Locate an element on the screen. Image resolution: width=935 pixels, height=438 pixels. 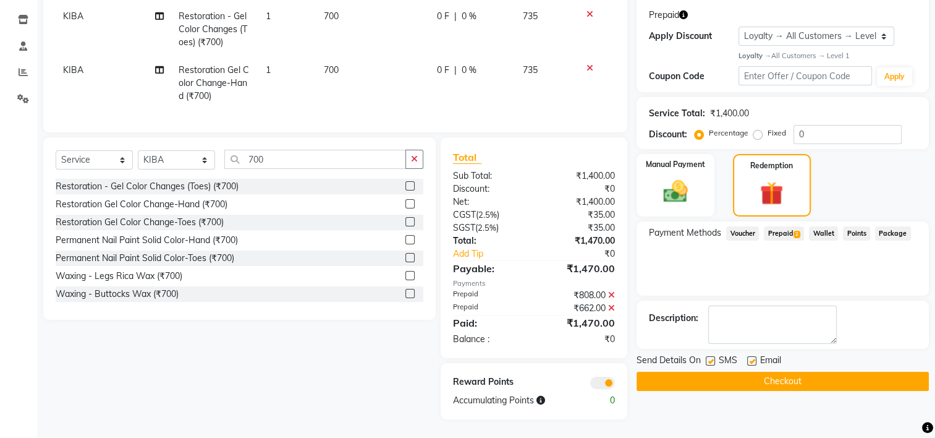
div: Coupon Code is located at coordinates (693, 76).